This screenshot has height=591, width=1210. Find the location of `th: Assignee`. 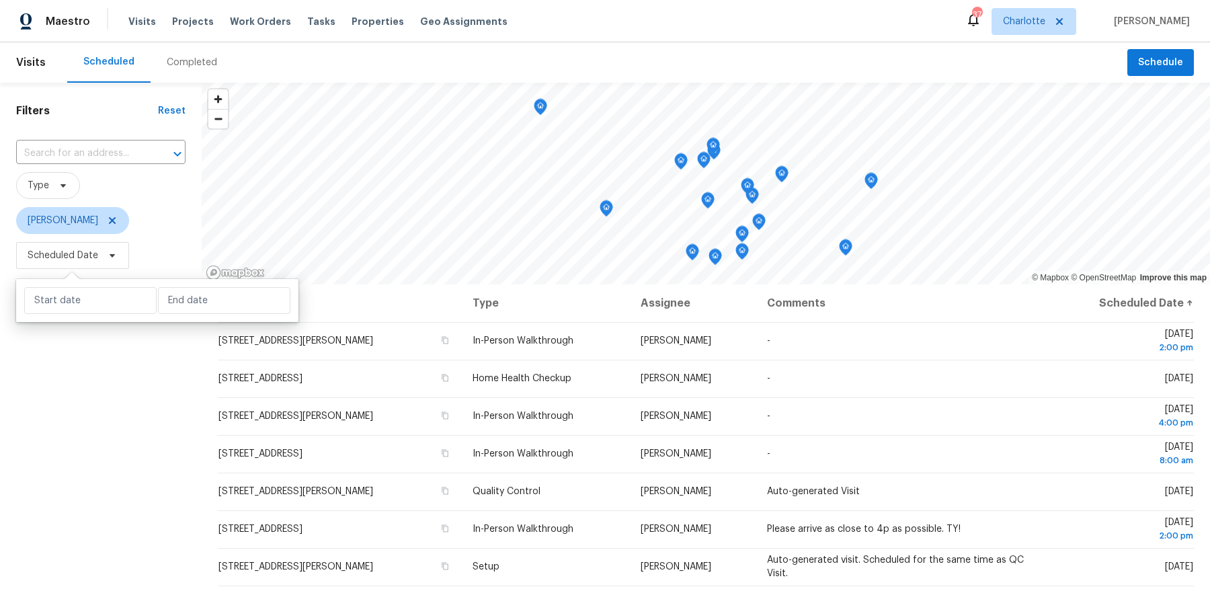

th: Assignee is located at coordinates (693, 303).